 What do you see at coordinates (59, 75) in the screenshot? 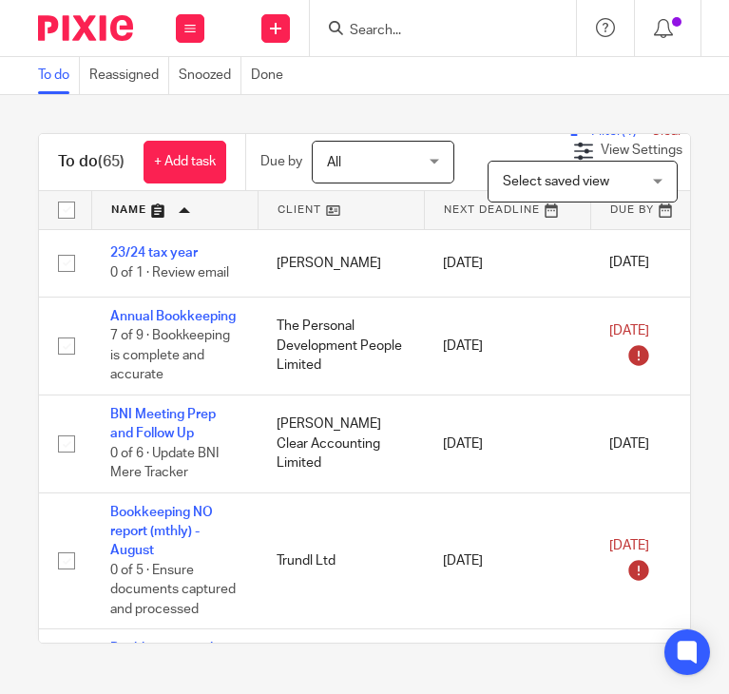
I see `a: To do` at bounding box center [59, 75].